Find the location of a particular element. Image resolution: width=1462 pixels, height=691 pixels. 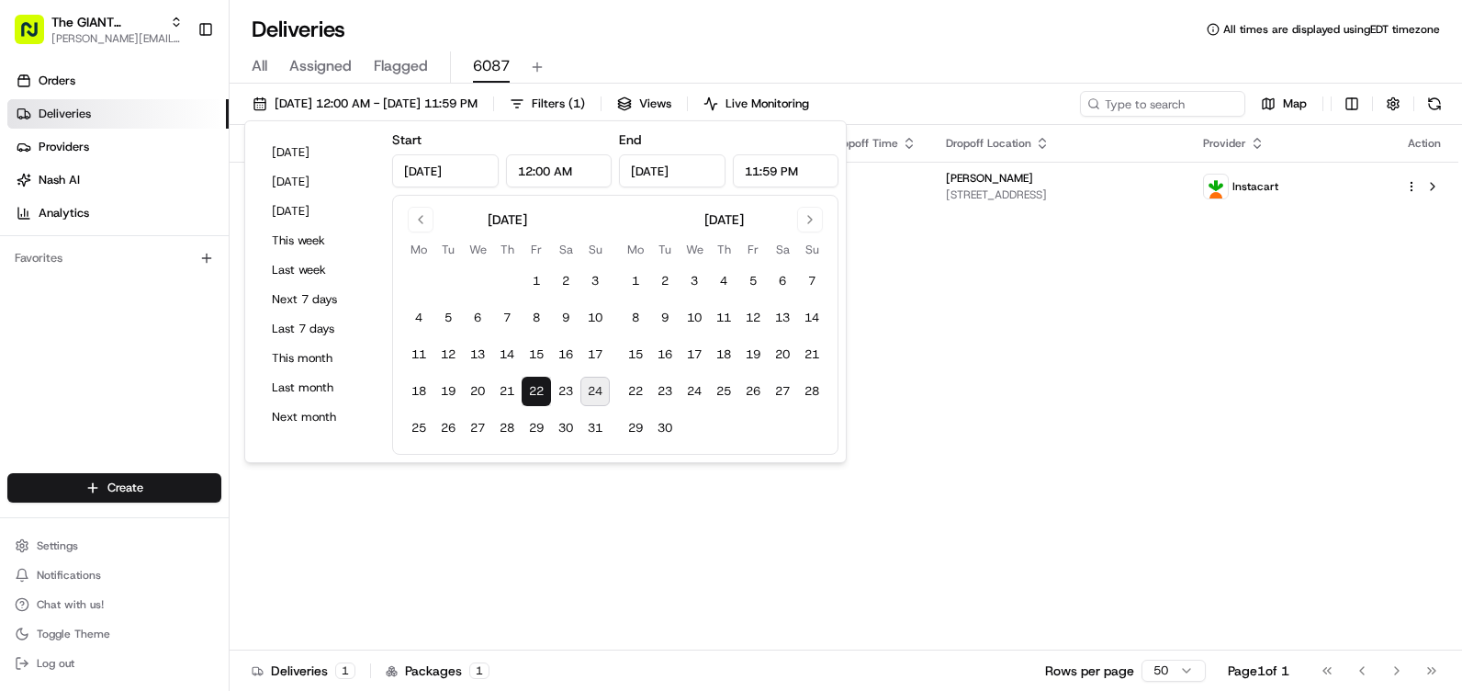

button: Filters(1) is located at coordinates (547, 104).